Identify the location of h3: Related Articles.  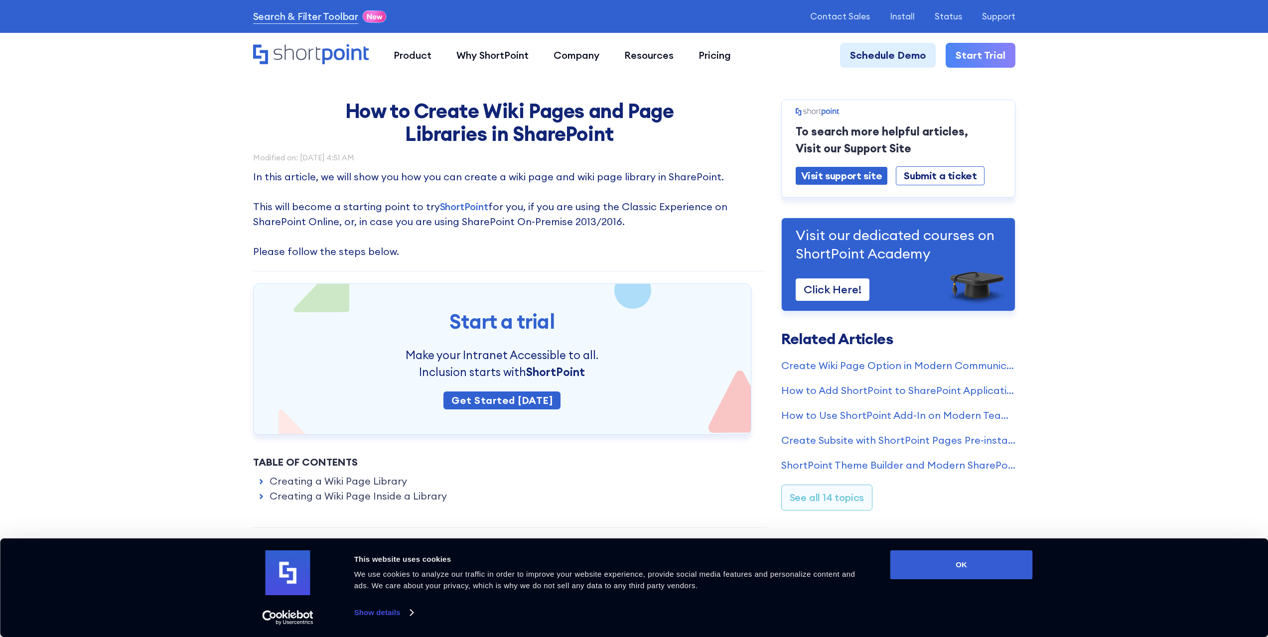
(898, 339).